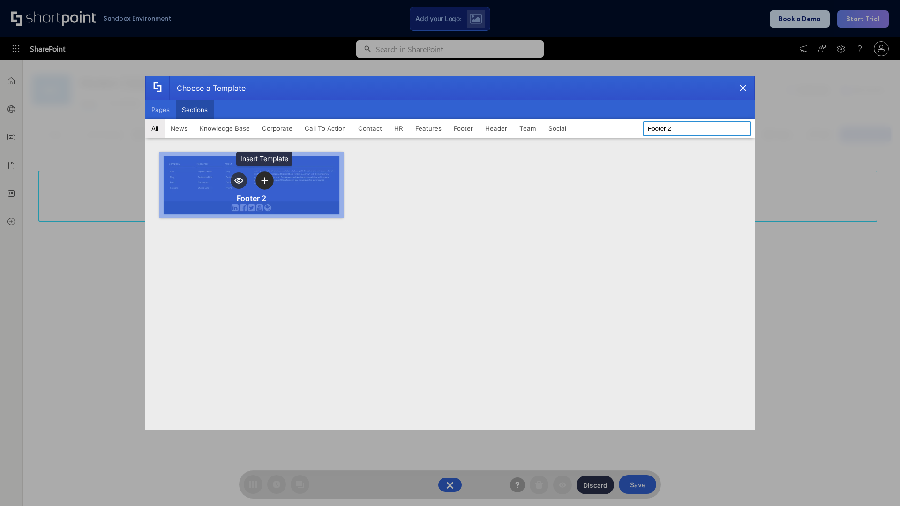 Image resolution: width=900 pixels, height=506 pixels. I want to click on button: Social, so click(557, 128).